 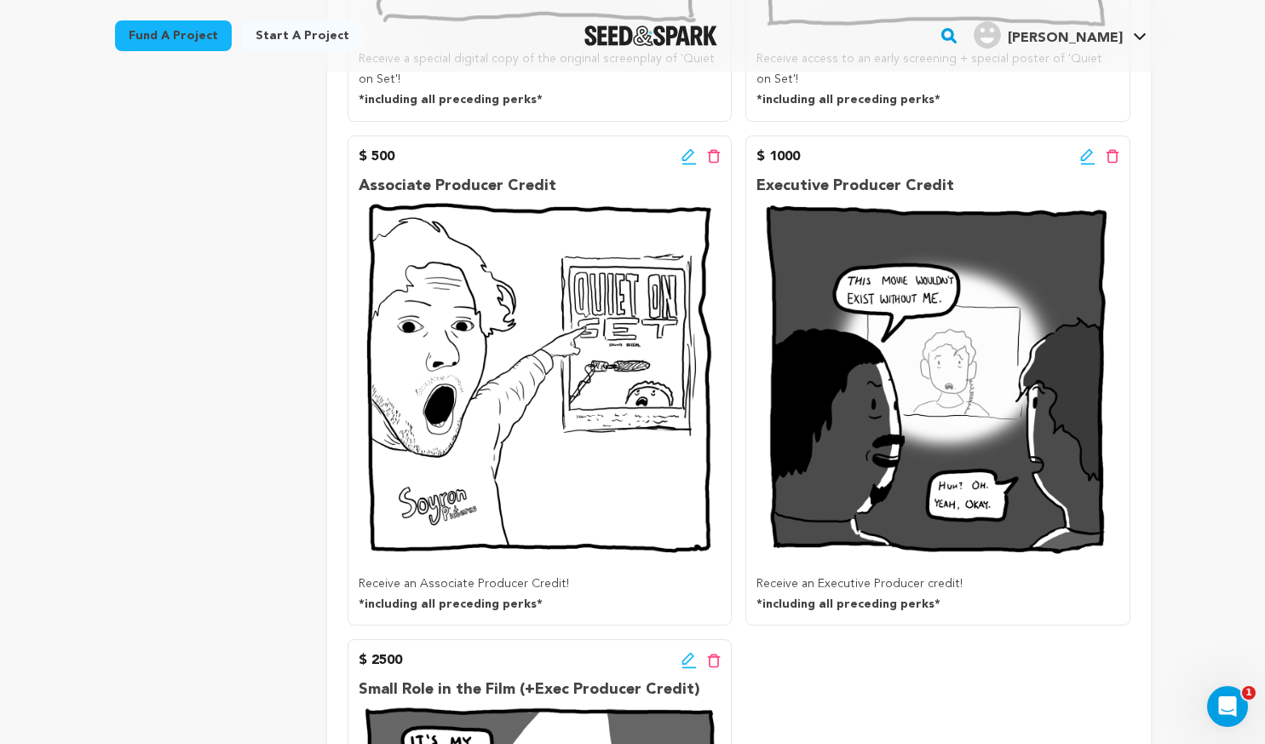 What do you see at coordinates (988, 35) in the screenshot?
I see `img: user.png` at bounding box center [988, 35].